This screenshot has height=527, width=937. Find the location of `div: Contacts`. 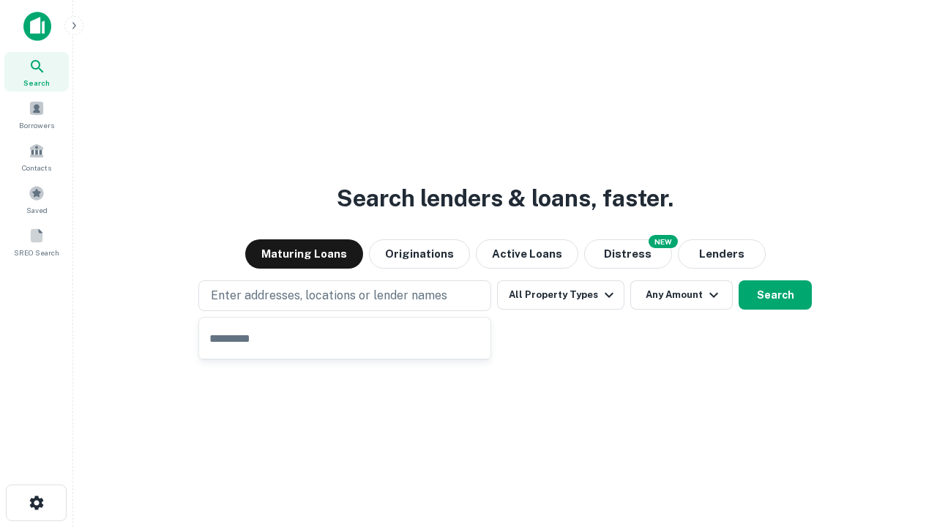

div: Contacts is located at coordinates (37, 157).